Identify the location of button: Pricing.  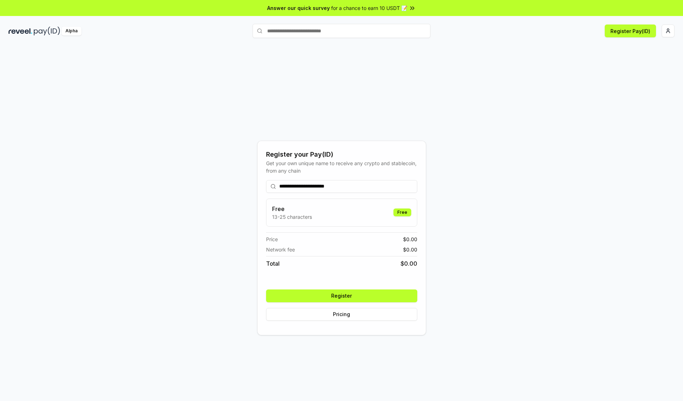
(341, 315).